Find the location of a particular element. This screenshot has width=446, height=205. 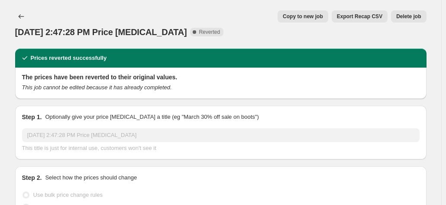

h2: The prices have been reverted to their original values. is located at coordinates (221, 77).